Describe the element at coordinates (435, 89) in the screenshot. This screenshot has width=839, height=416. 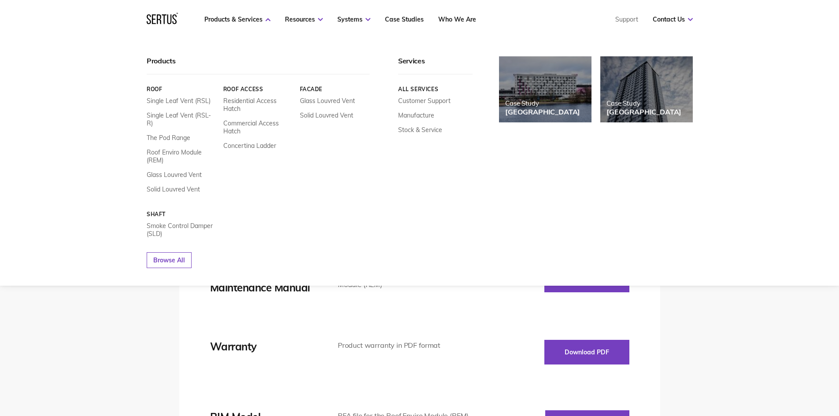
I see `a: All services` at that location.